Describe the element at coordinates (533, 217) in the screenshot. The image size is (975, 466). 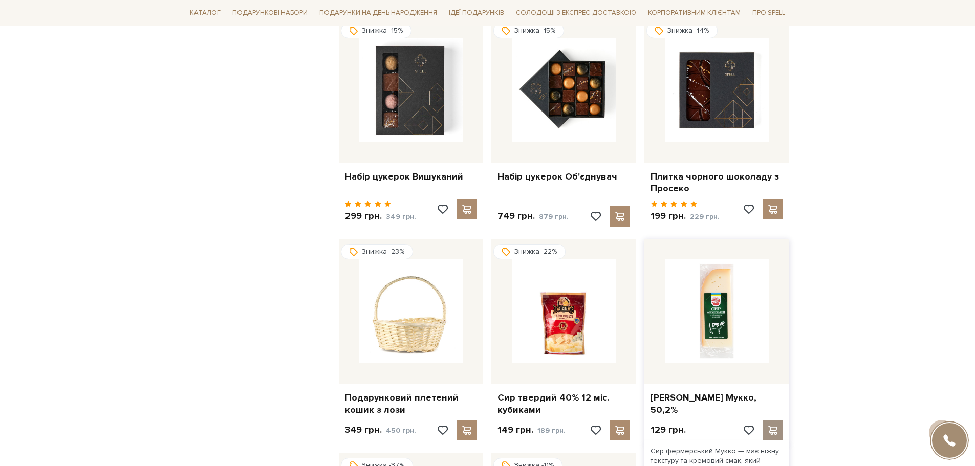
I see `p: 749 грн.` at that location.